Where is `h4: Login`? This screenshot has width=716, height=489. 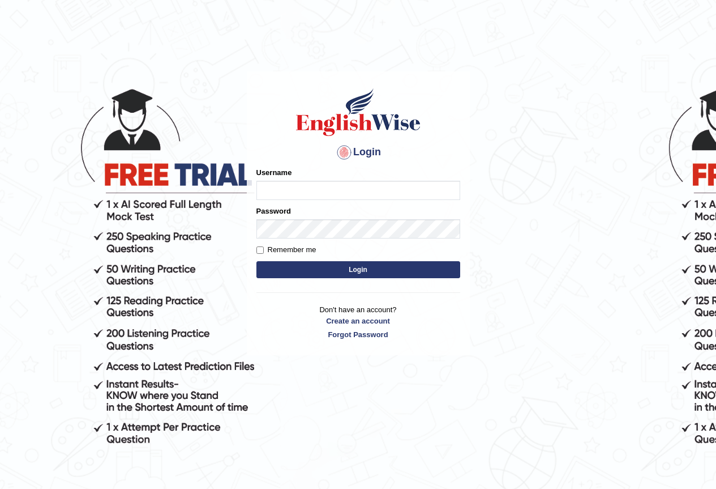 h4: Login is located at coordinates (358, 152).